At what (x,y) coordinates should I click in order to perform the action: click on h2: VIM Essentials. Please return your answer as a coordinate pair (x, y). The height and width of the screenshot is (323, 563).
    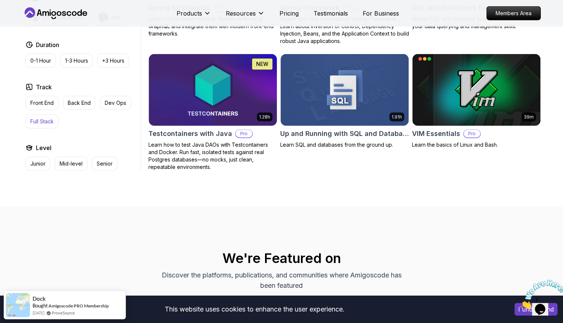
    Looking at the image, I should click on (436, 134).